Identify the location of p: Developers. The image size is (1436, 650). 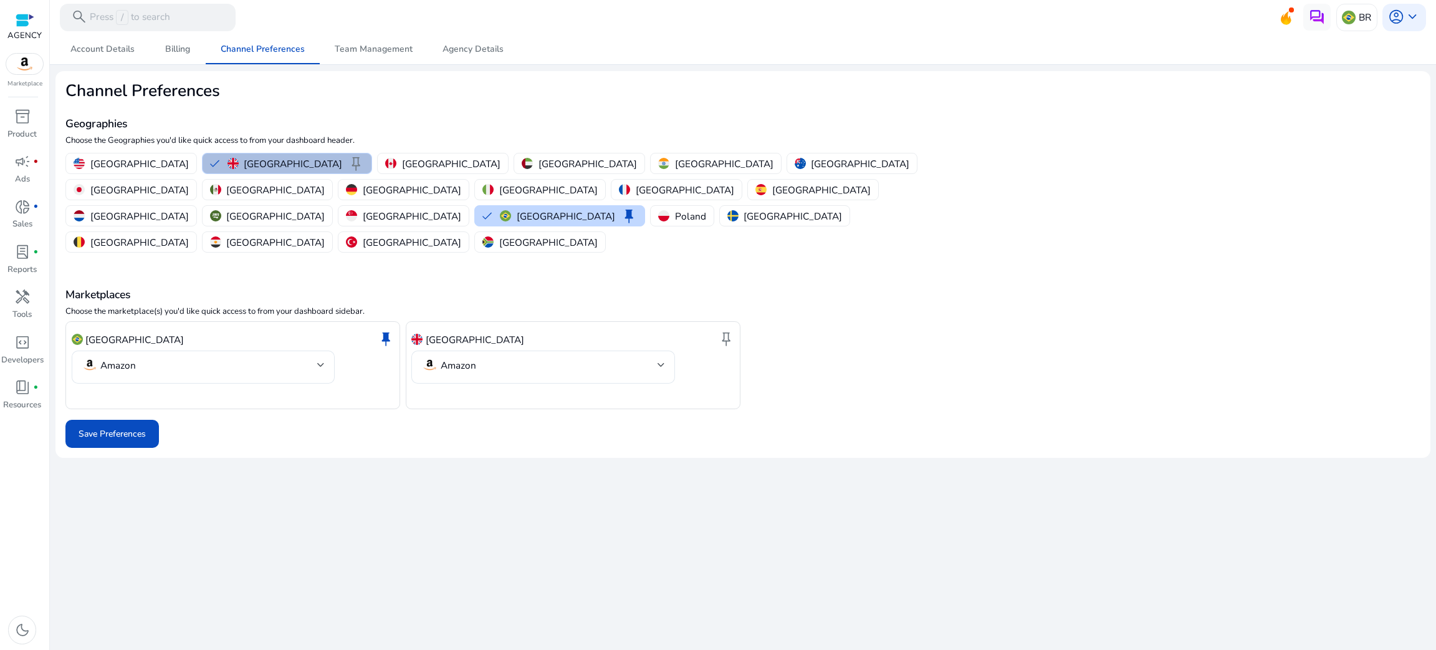
(22, 360).